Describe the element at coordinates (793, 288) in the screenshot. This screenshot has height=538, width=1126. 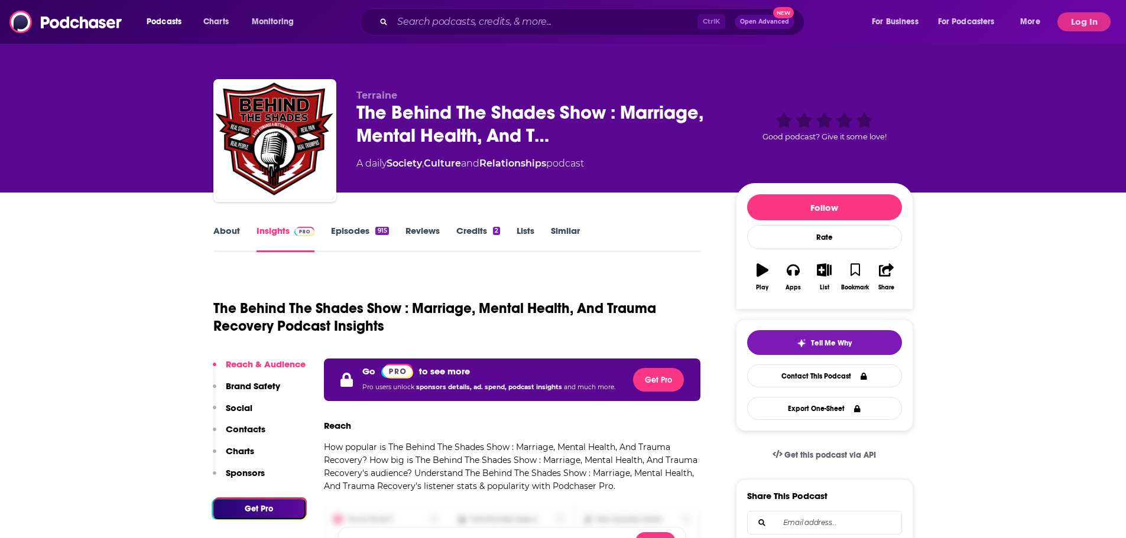
I see `div: Apps` at that location.